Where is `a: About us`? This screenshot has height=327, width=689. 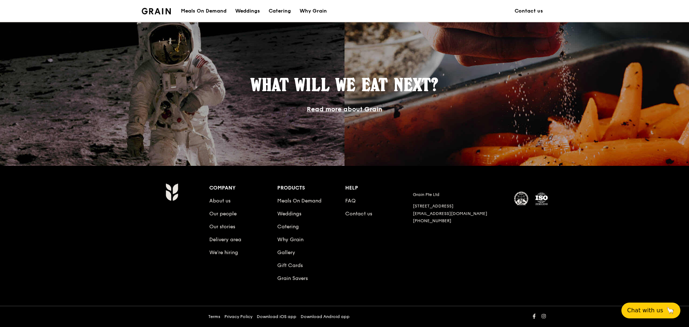 a: About us is located at coordinates (220, 201).